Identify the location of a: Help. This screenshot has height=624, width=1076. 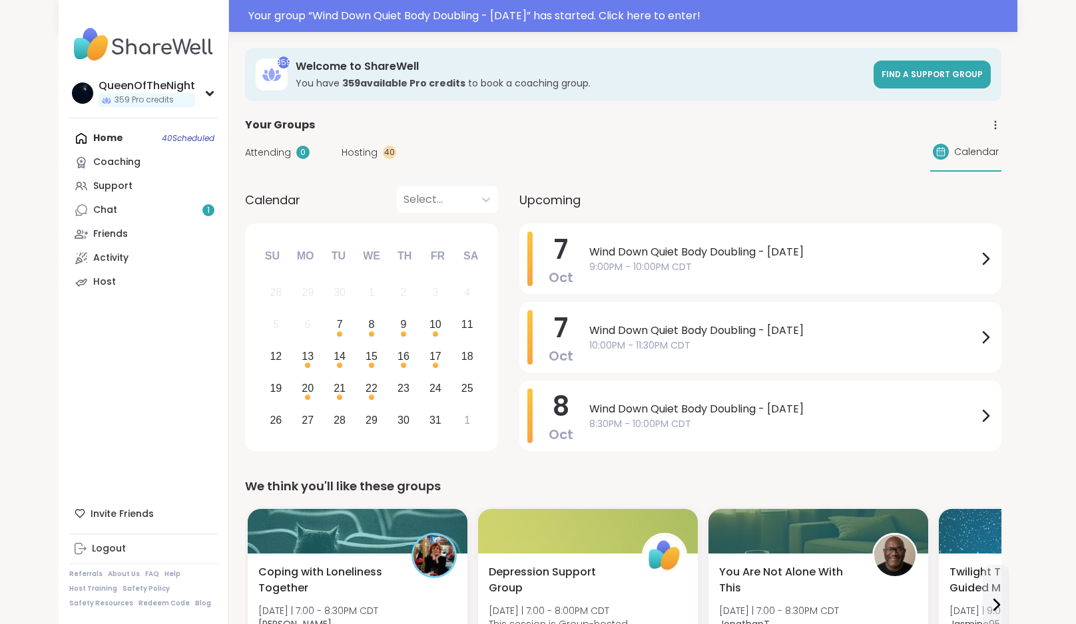
(172, 575).